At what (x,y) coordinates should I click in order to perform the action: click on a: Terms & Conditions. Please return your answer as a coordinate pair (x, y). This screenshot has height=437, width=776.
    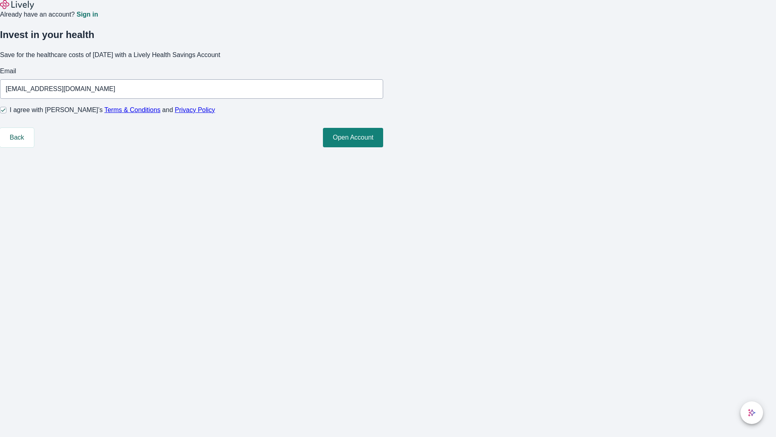
    Looking at the image, I should click on (132, 110).